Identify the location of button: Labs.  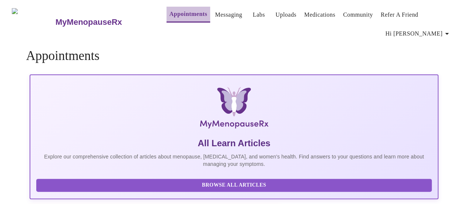
(259, 15).